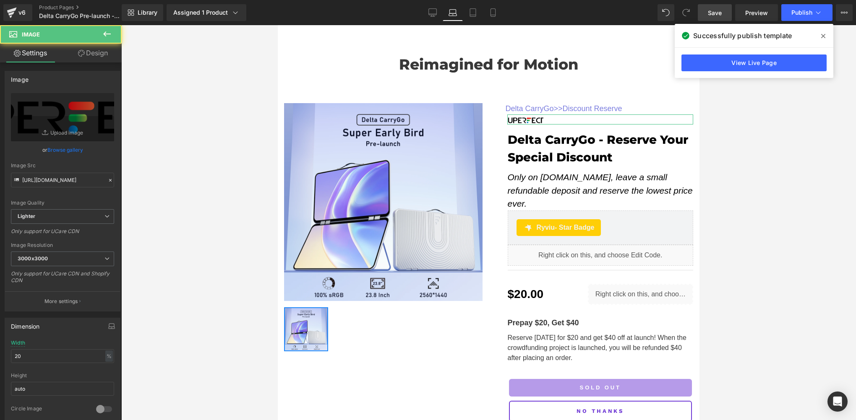 Image resolution: width=856 pixels, height=420 pixels. What do you see at coordinates (211, 39) in the screenshot?
I see `h1: Reimagined for Motion` at bounding box center [211, 39].